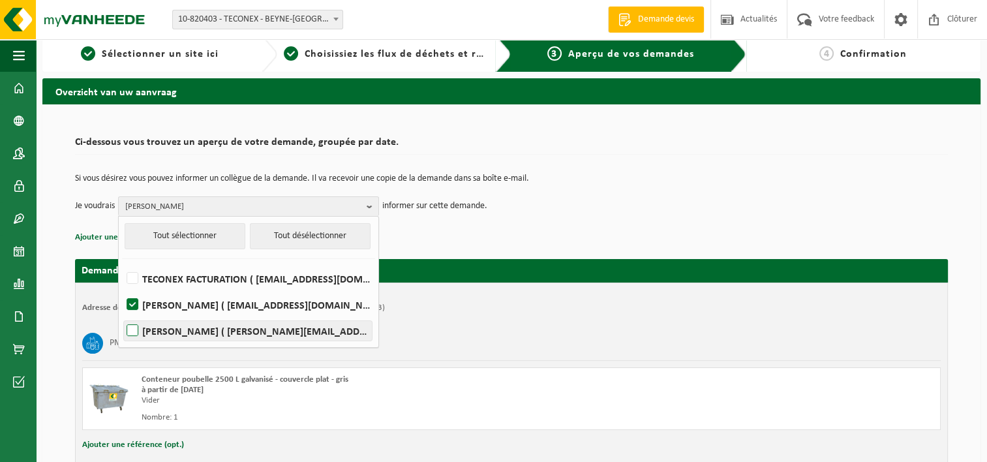 The width and height of the screenshot is (987, 462). Describe the element at coordinates (511, 91) in the screenshot. I see `h2: Overzicht van uw aanvraag` at that location.